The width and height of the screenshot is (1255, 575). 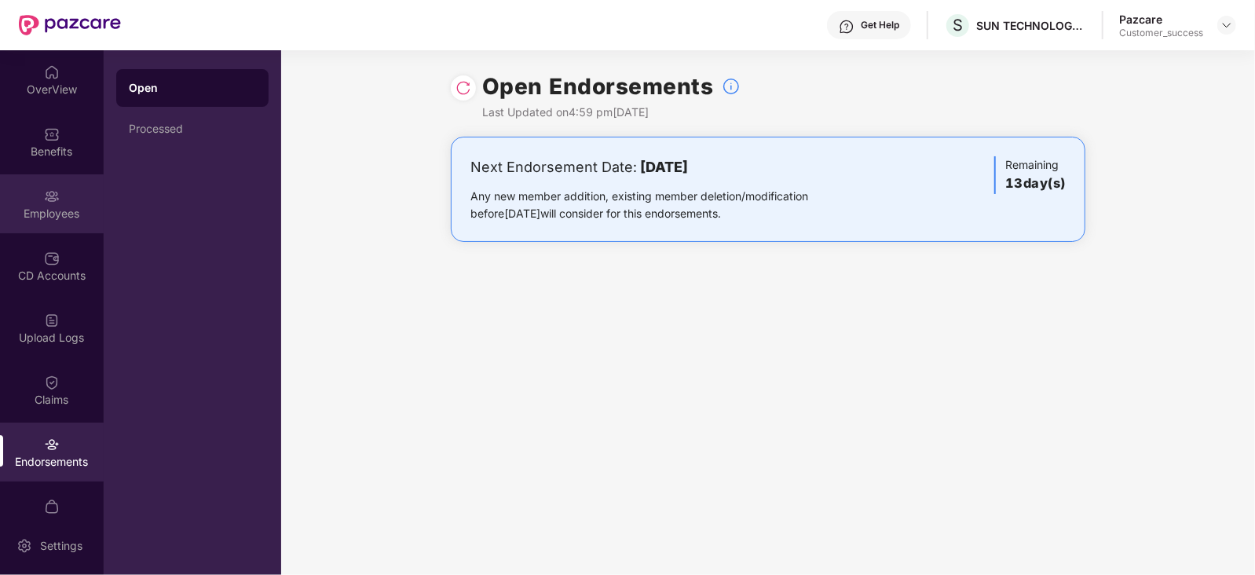 What do you see at coordinates (664, 167) in the screenshot?
I see `div: Next Endorsement Date:` at bounding box center [664, 167].